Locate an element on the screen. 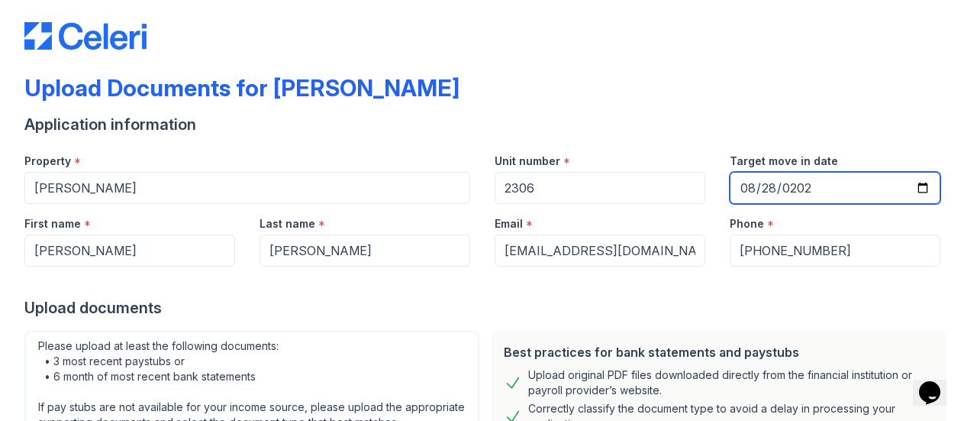 The width and height of the screenshot is (977, 421). label: Property is located at coordinates (47, 161).